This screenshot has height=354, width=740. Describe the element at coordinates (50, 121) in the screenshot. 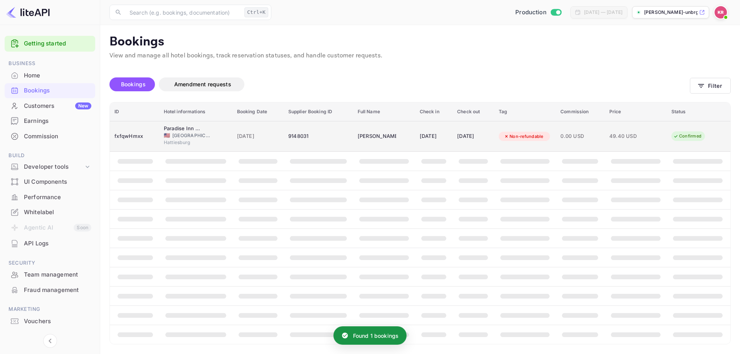

I see `a: Earnings` at that location.